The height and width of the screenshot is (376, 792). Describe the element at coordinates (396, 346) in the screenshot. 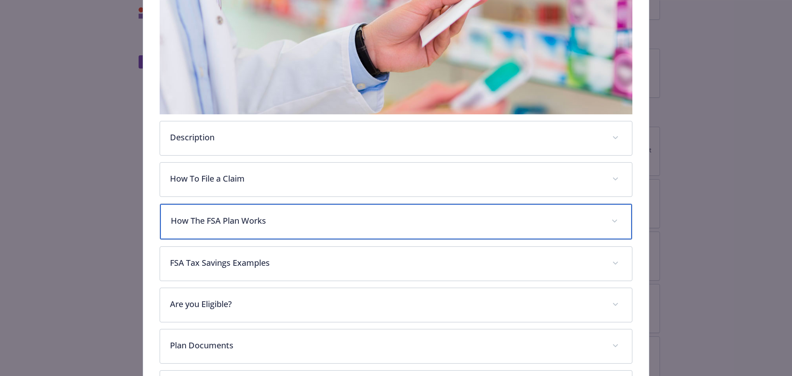

I see `div: Plan Documents` at that location.